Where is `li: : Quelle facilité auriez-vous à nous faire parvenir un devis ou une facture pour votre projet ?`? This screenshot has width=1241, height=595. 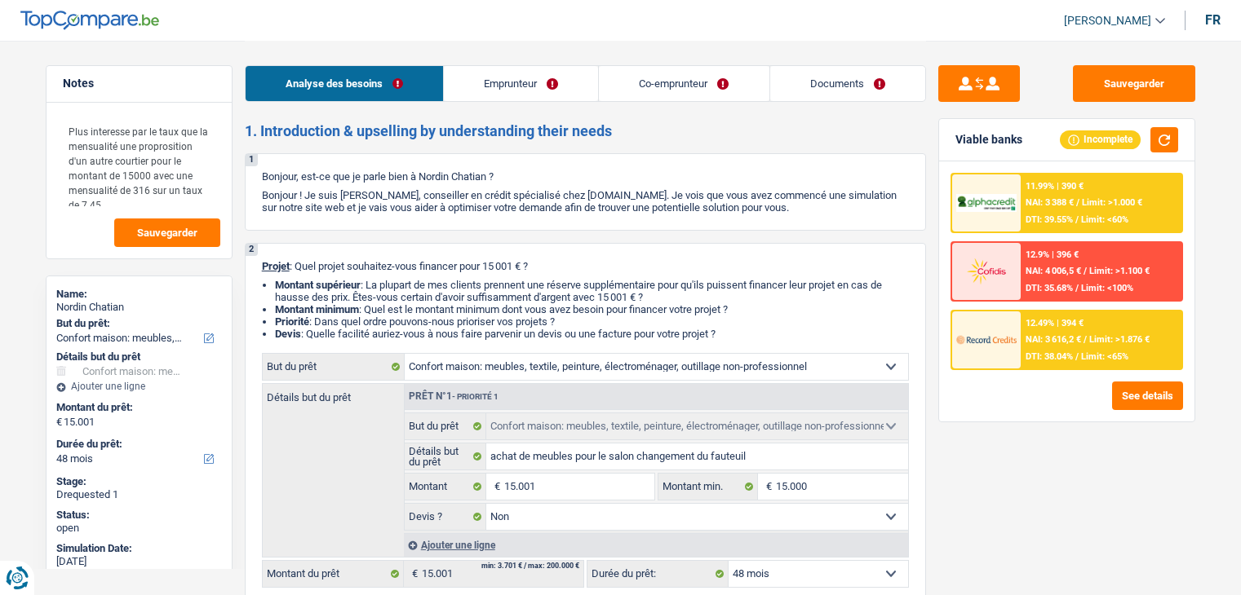 li: : Quelle facilité auriez-vous à nous faire parvenir un devis ou une facture pour votre projet ? is located at coordinates (591, 334).